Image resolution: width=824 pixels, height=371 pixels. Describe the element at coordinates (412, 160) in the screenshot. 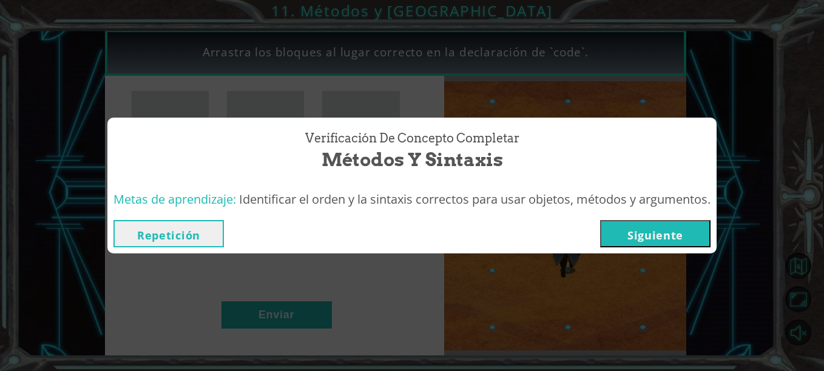

I see `span: Métodos y Sintaxis` at that location.